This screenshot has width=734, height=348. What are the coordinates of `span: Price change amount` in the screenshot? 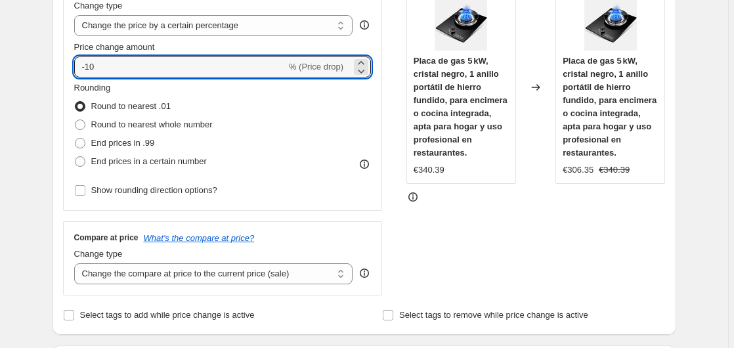 It's located at (114, 47).